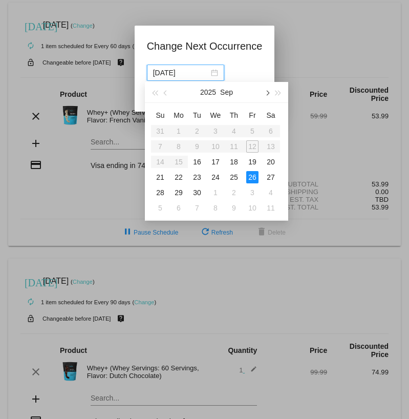 This screenshot has width=409, height=419. What do you see at coordinates (234, 177) in the screenshot?
I see `td: 9/25/2025` at bounding box center [234, 177].